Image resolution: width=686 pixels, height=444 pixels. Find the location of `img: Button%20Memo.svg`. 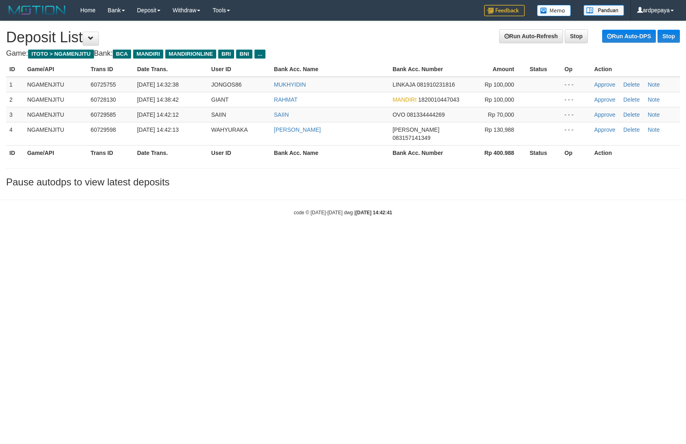

img: Button%20Memo.svg is located at coordinates (554, 11).